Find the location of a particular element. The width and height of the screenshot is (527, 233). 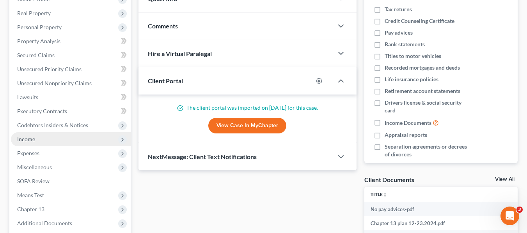

span: Unsecured Nonpriority Claims is located at coordinates (54, 83).